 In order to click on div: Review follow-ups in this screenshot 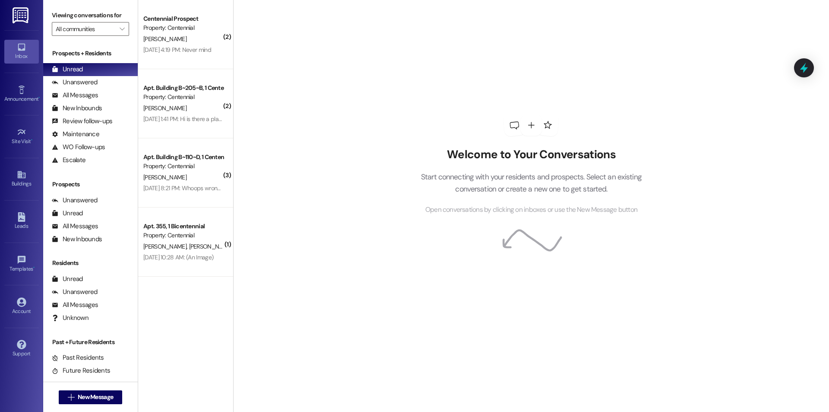, I will do `click(82, 121)`.